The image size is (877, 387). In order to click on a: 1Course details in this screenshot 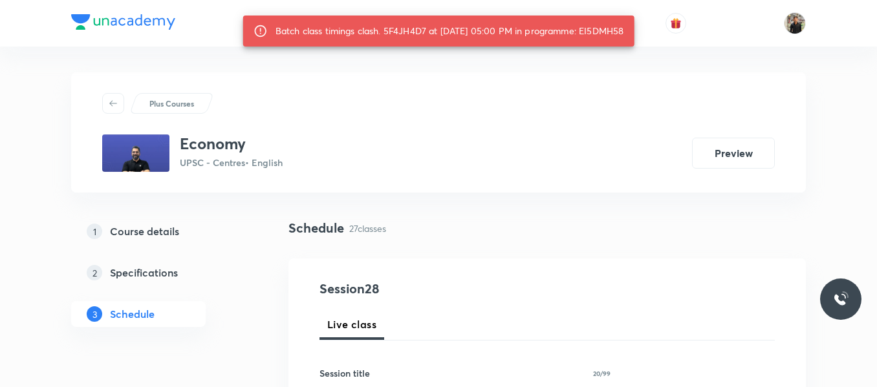, I will do `click(159, 231)`.